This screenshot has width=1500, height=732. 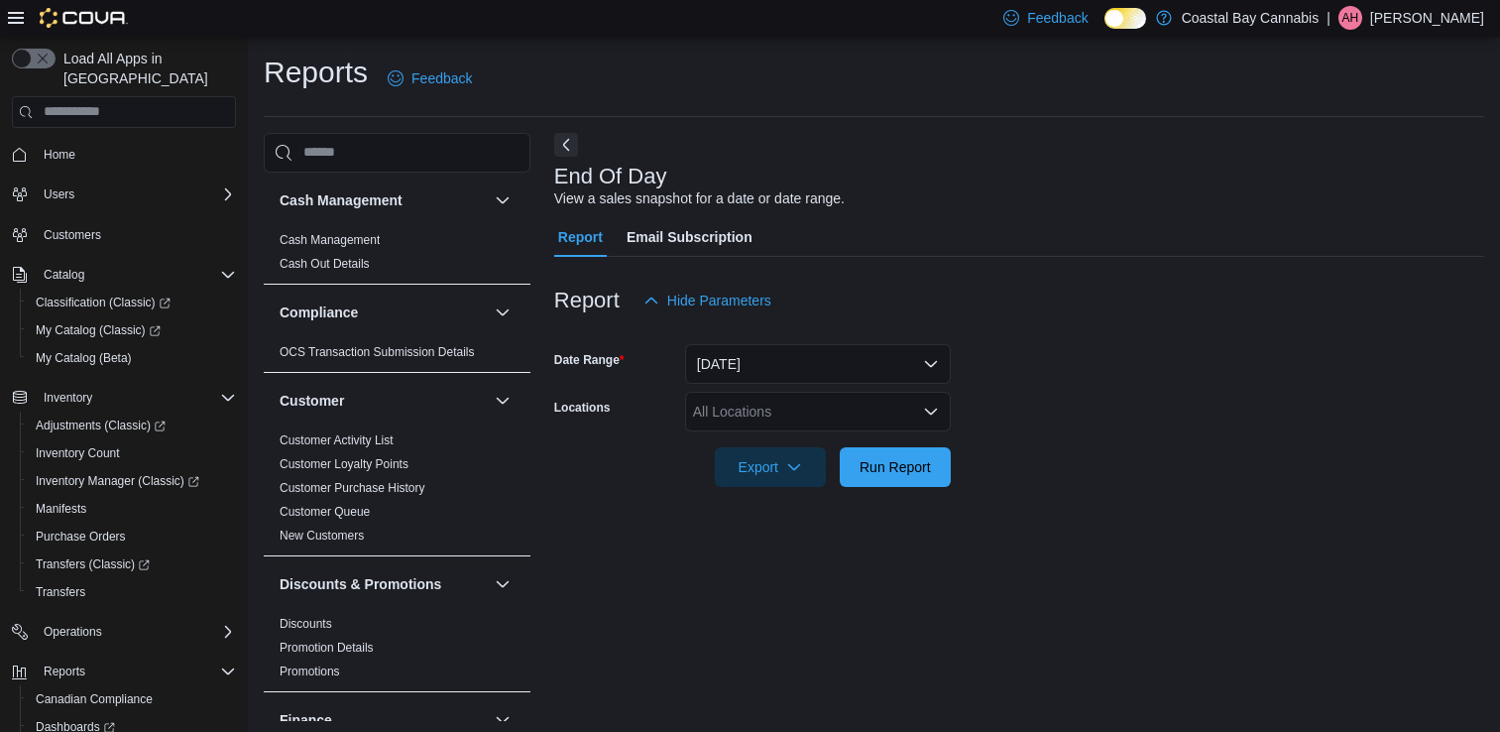 What do you see at coordinates (98, 330) in the screenshot?
I see `a: My Catalog (Classic)` at bounding box center [98, 330].